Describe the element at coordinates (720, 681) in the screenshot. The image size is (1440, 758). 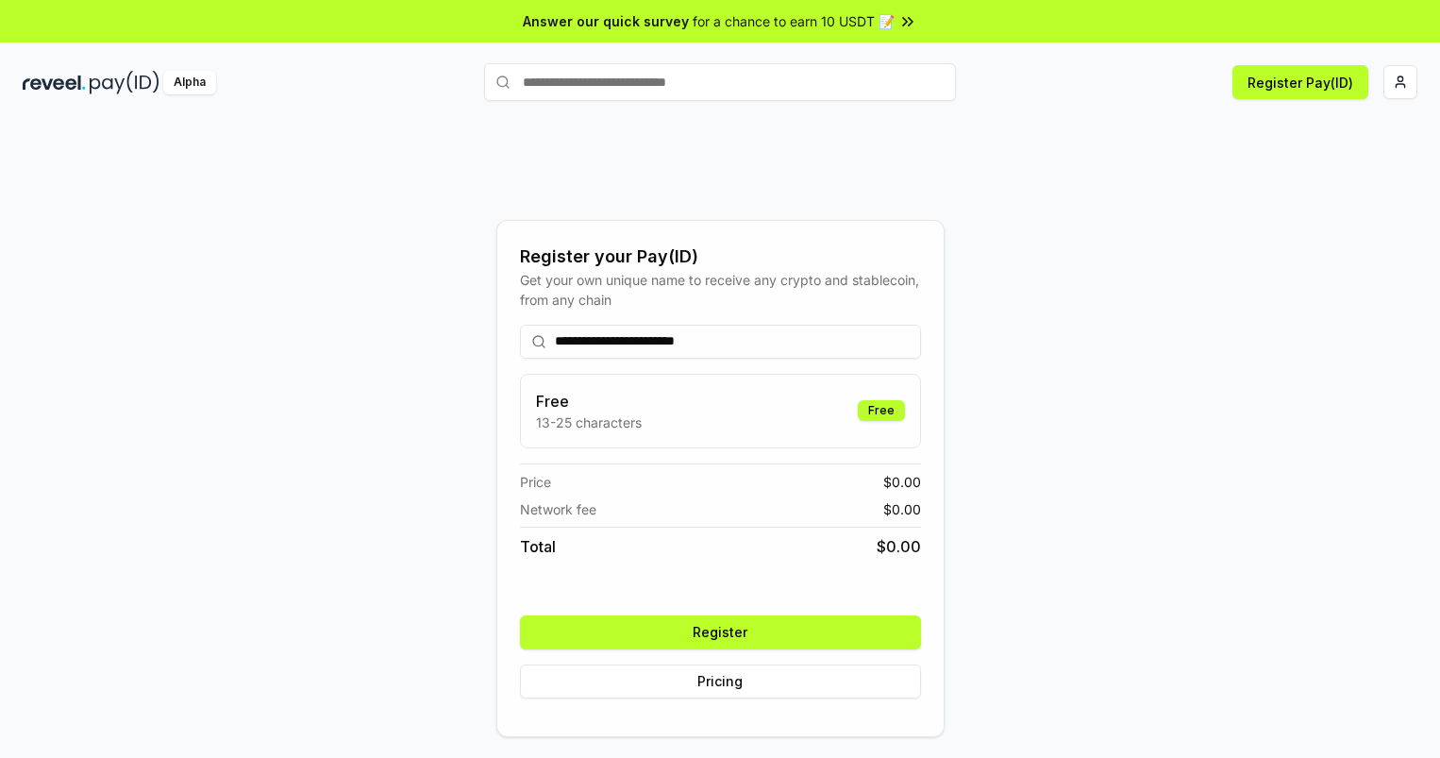
I see `button: Pricing` at that location.